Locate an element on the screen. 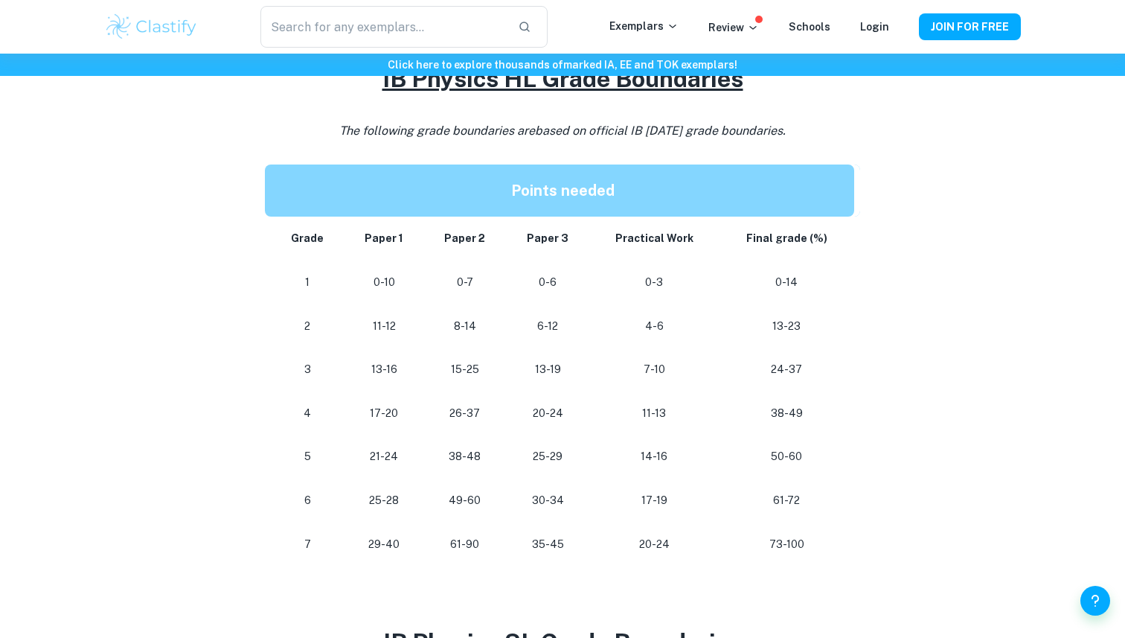 The height and width of the screenshot is (638, 1125). a: JOIN FOR FREE is located at coordinates (970, 27).